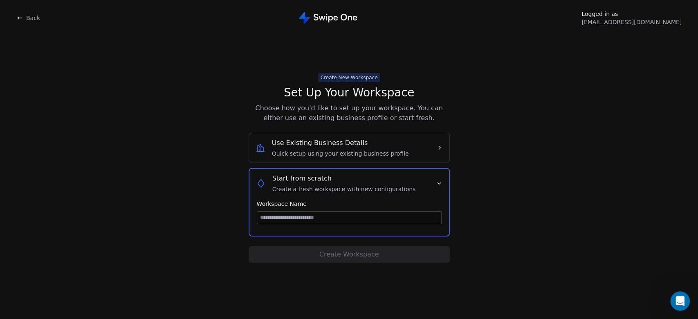 Image resolution: width=698 pixels, height=319 pixels. Describe the element at coordinates (16, 260) in the screenshot. I see `button: Upload attachment` at that location.